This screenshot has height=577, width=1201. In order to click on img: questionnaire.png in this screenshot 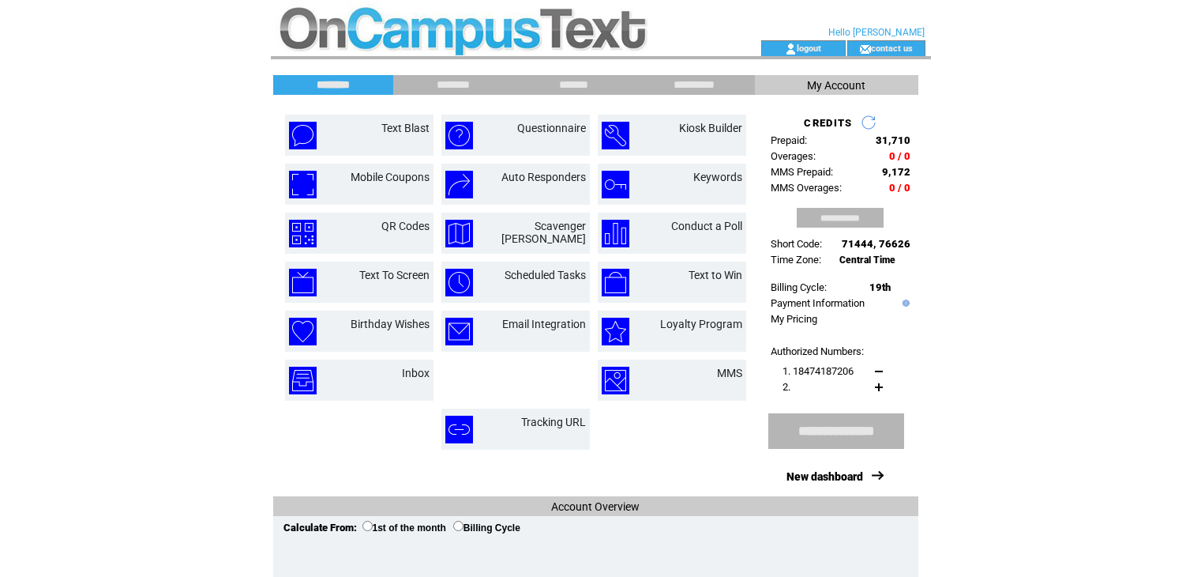, I will do `click(459, 135)`.